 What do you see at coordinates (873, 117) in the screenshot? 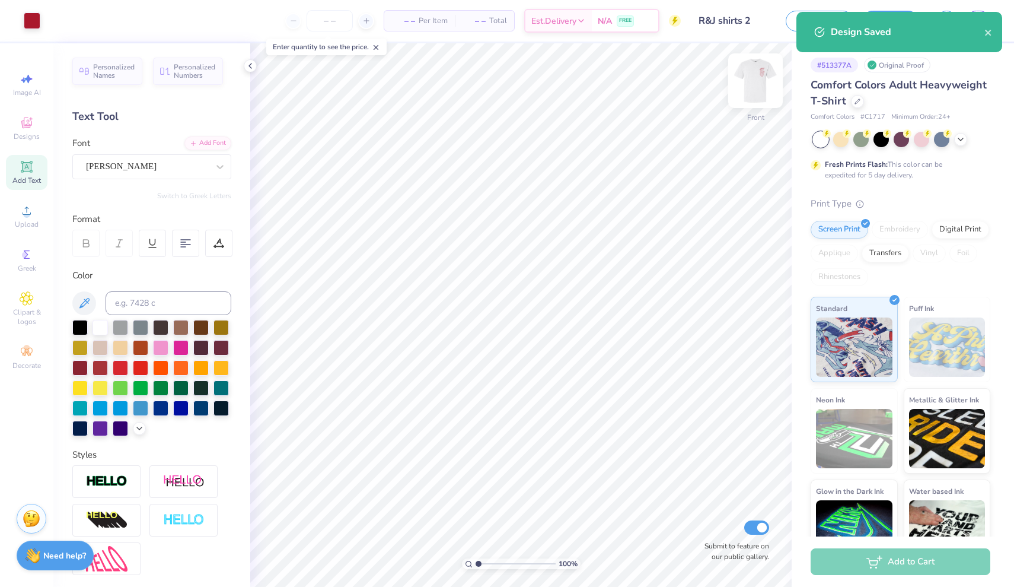
I see `span: # C1717` at bounding box center [873, 117].